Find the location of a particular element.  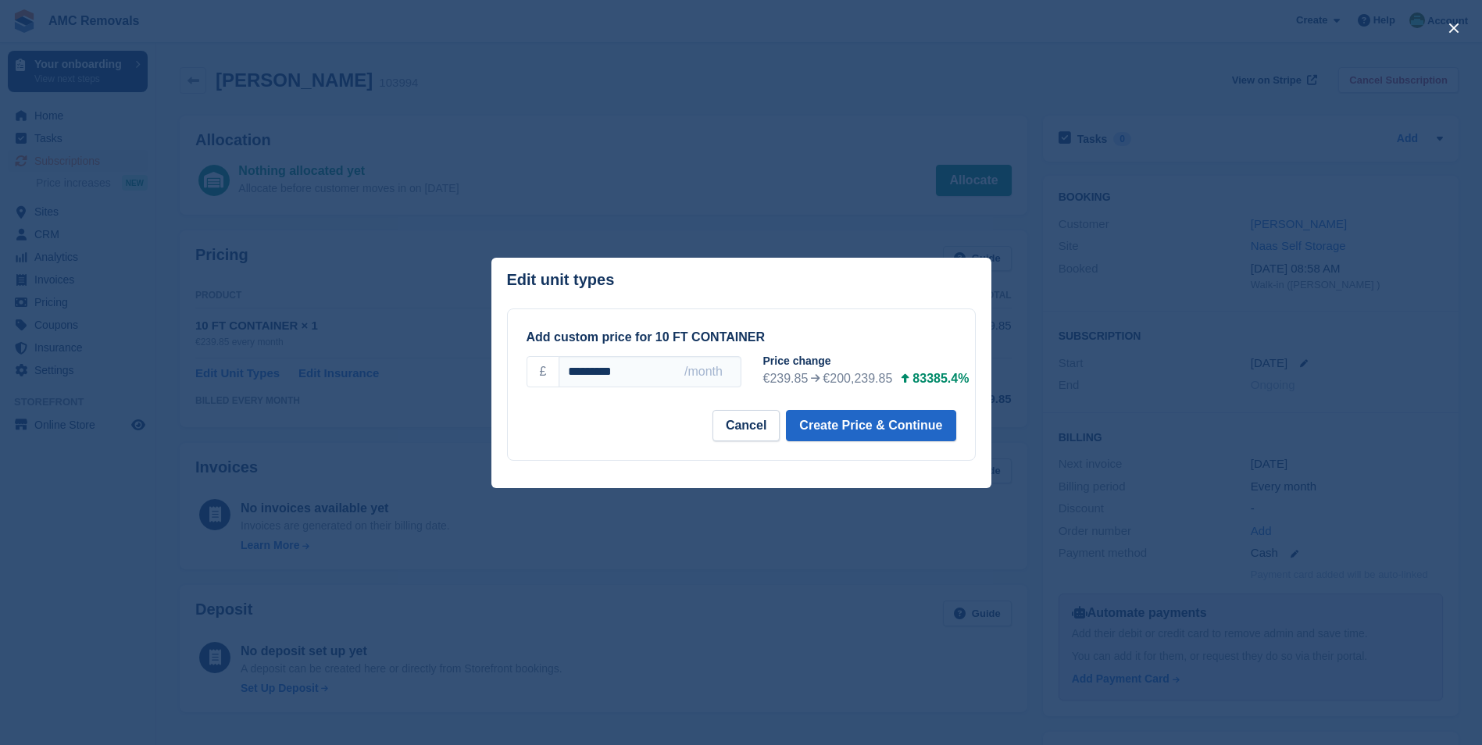

div: €200,239.85 is located at coordinates (857, 379).